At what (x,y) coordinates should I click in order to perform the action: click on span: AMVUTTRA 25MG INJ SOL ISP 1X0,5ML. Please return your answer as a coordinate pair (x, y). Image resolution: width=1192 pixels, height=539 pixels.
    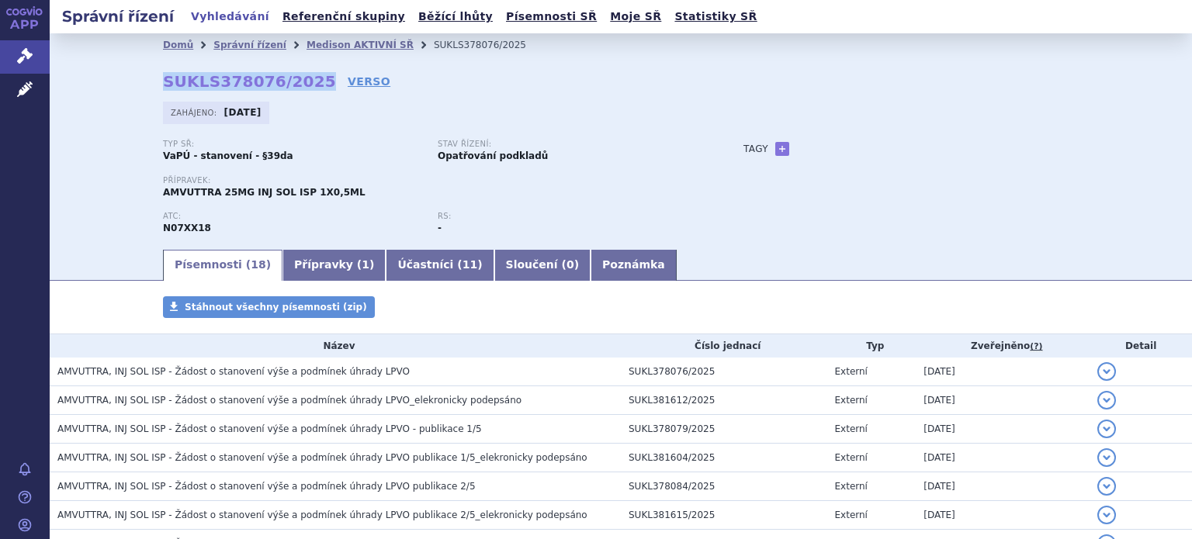
    Looking at the image, I should click on (264, 192).